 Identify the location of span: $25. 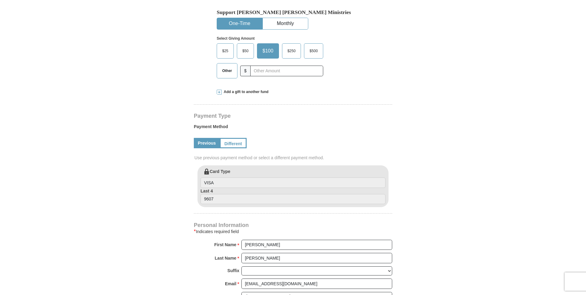
(225, 51).